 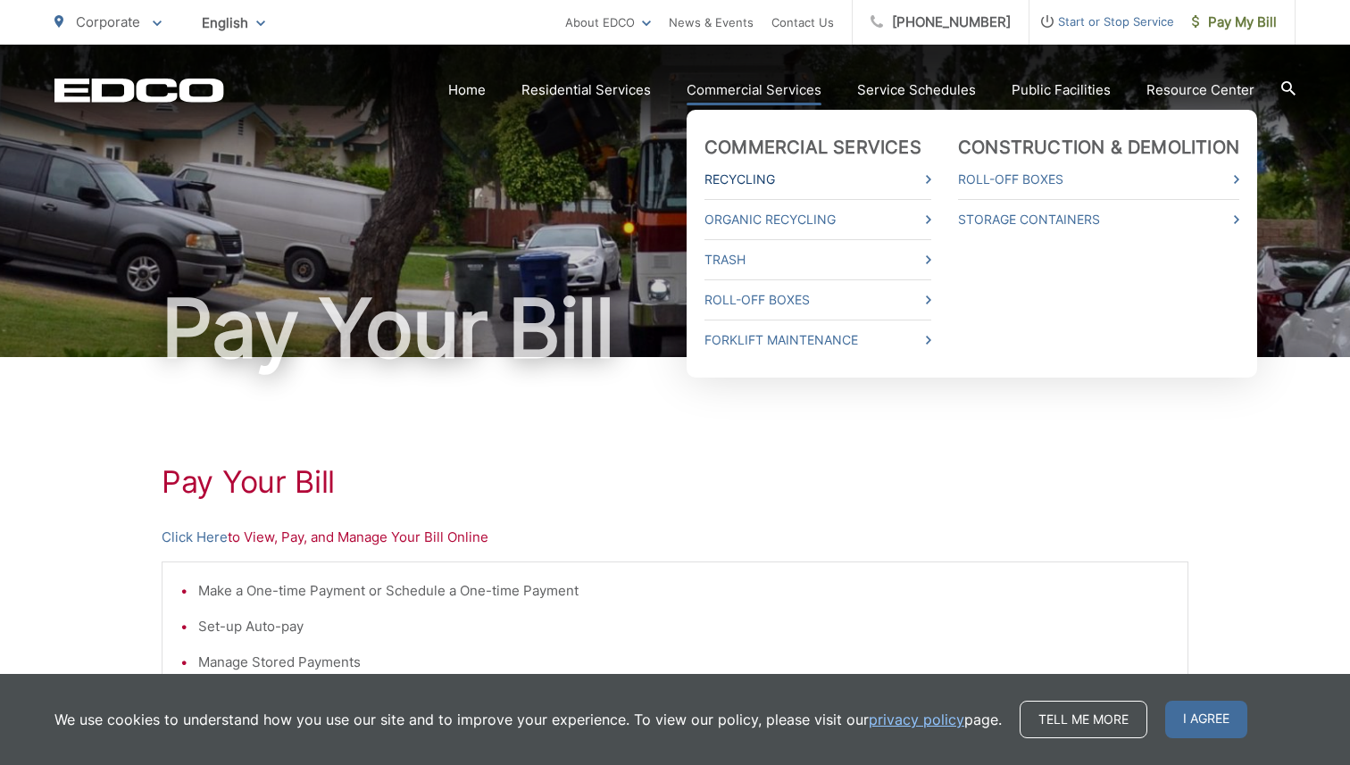 I want to click on li: Make a One-time Payment or Schedule a One-time Payment, so click(x=684, y=591).